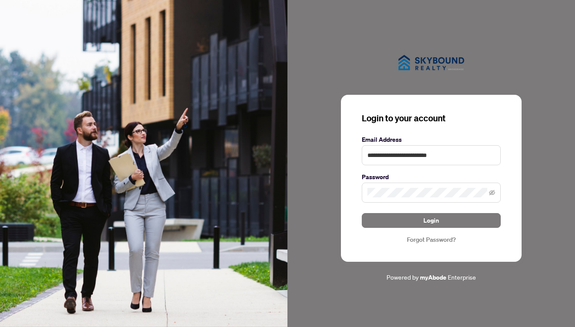  What do you see at coordinates (433, 277) in the screenshot?
I see `a: myAbode` at bounding box center [433, 277].